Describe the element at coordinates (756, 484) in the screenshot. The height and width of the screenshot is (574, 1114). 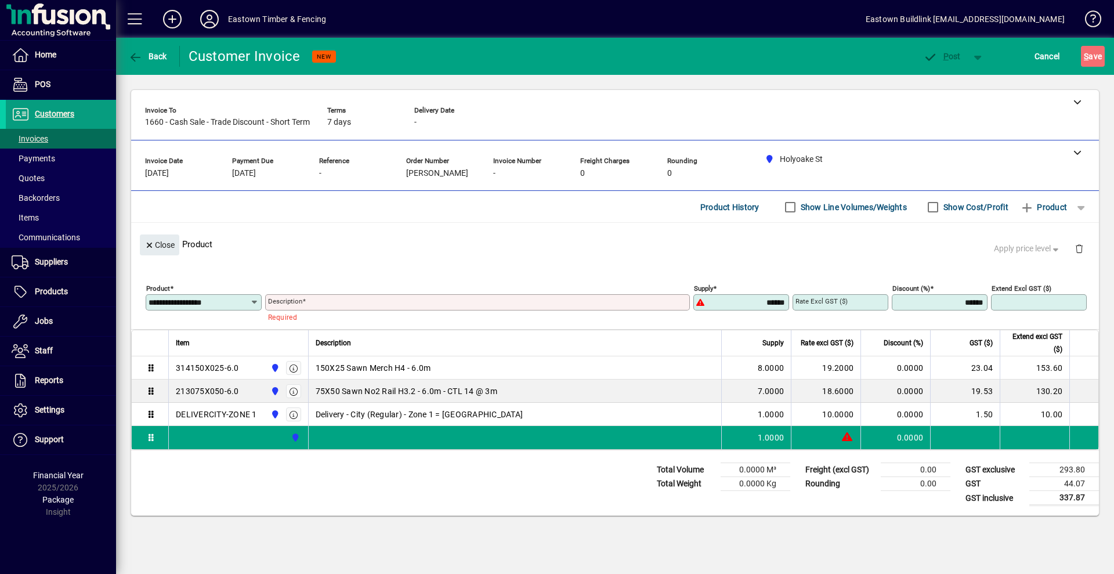
I see `td: 0.0000 Kg` at that location.